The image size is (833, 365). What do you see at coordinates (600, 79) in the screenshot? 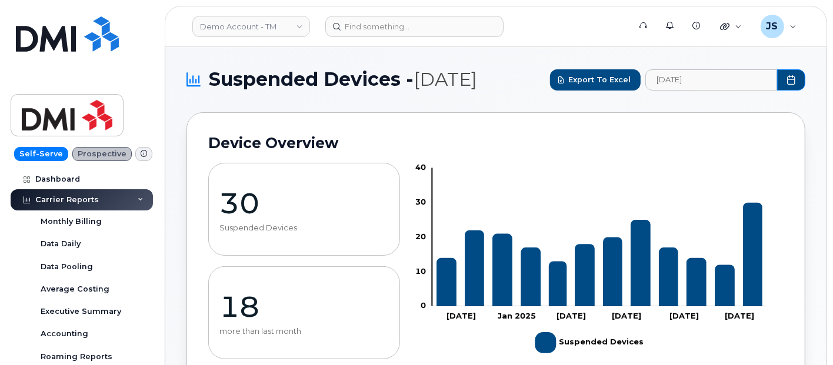
I see `span: Export to Excel` at bounding box center [600, 79].